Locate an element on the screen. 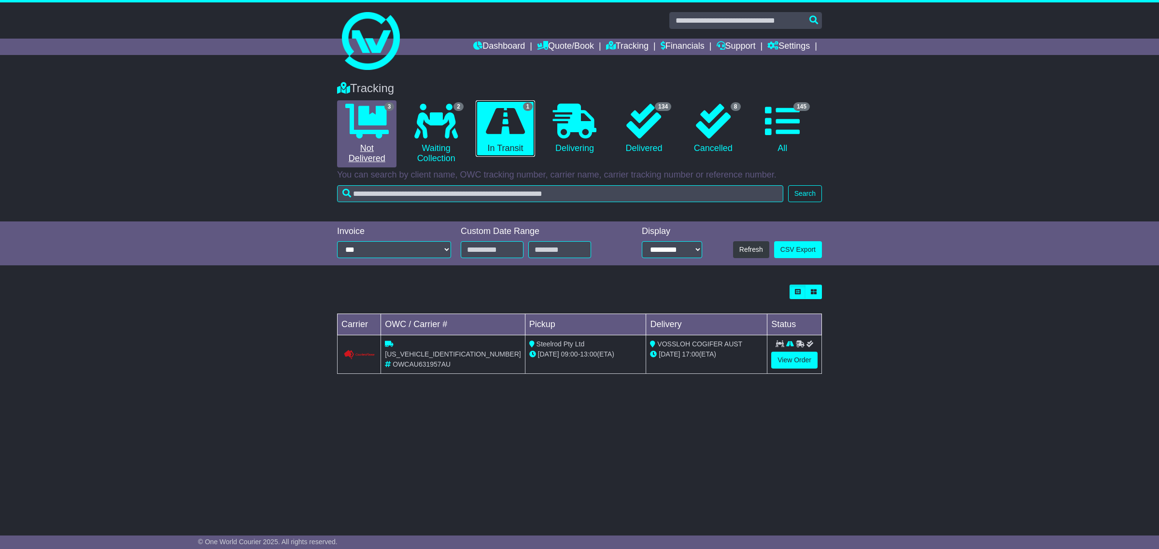 The width and height of the screenshot is (1159, 549). span: 09:00 is located at coordinates (569, 354).